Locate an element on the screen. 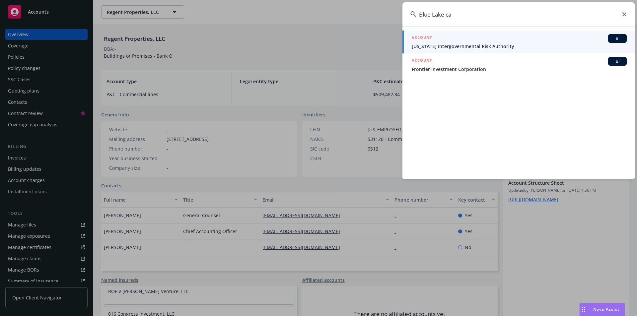  button: Nova Assist is located at coordinates (602, 310).